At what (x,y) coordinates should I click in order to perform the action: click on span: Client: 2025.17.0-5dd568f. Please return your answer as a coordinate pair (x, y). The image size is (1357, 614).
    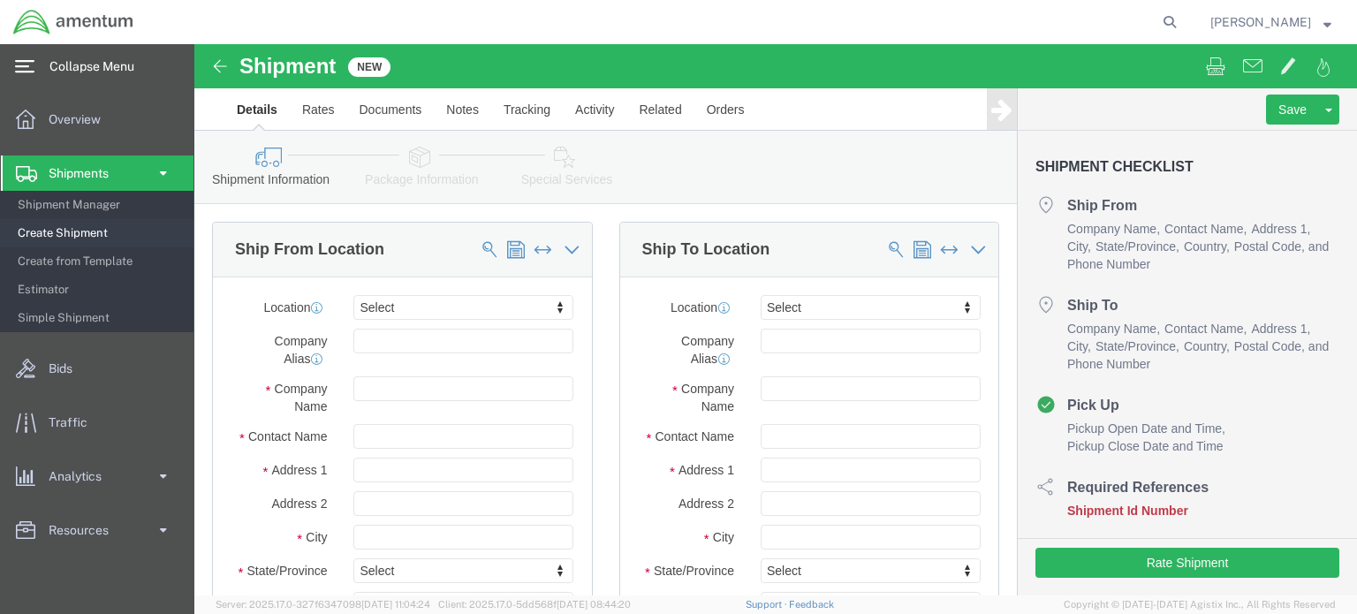
    Looking at the image, I should click on (534, 604).